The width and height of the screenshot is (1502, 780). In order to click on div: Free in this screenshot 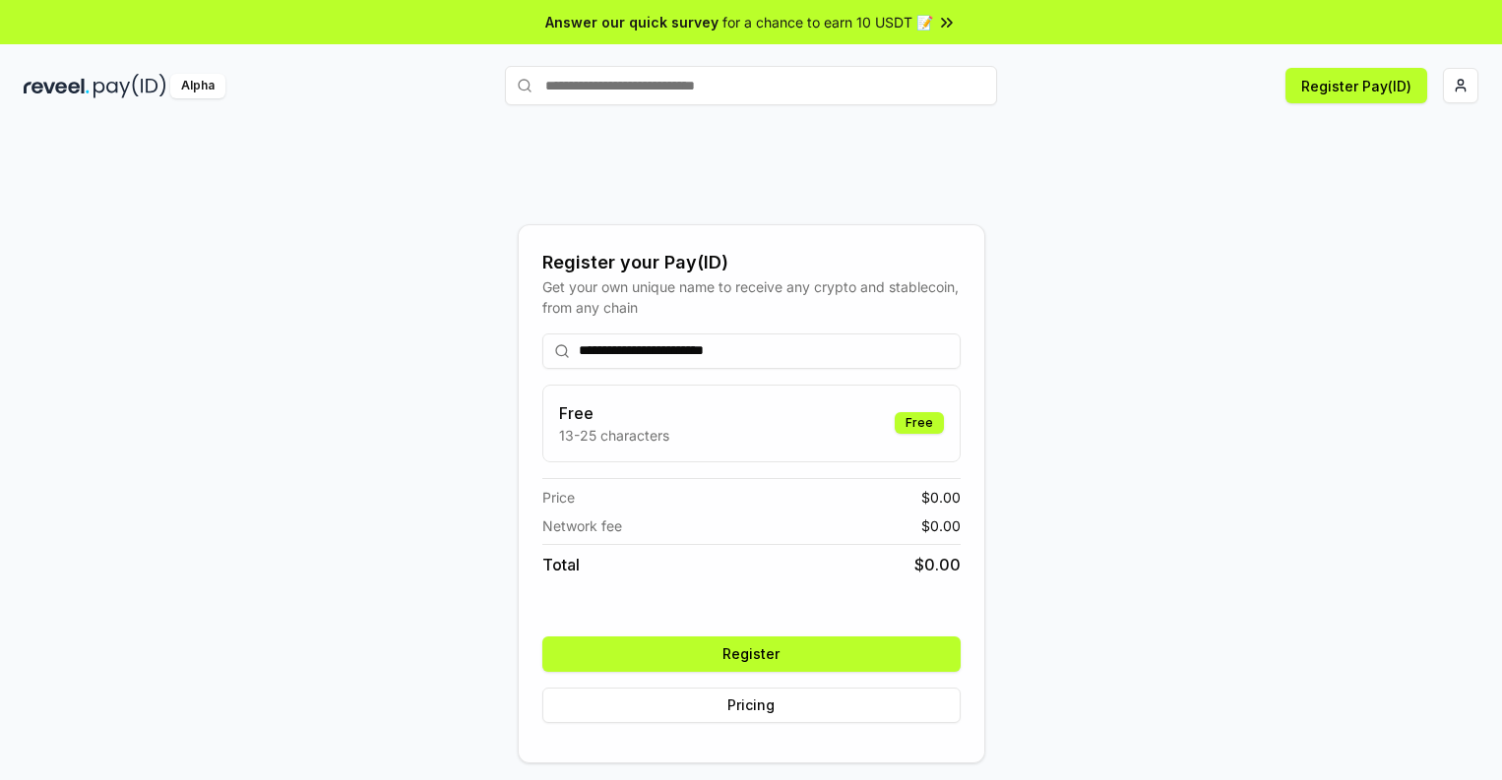, I will do `click(919, 423)`.